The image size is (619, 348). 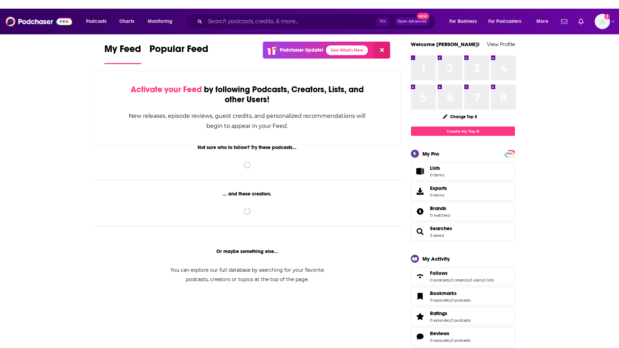 I want to click on span: ⌘ K, so click(x=383, y=22).